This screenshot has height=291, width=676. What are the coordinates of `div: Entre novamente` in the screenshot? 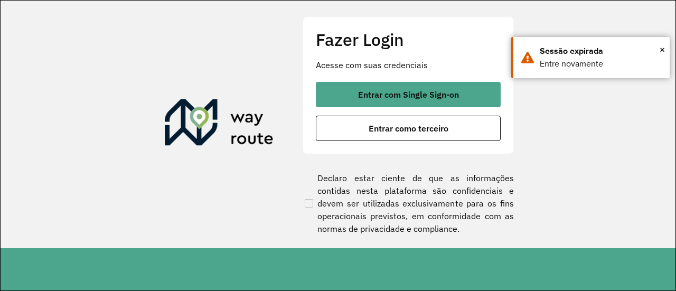 It's located at (600, 64).